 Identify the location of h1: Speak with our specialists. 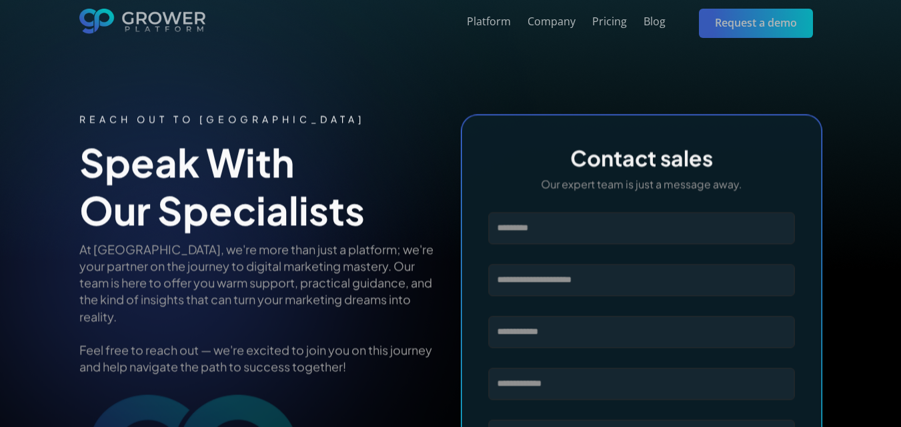
(260, 186).